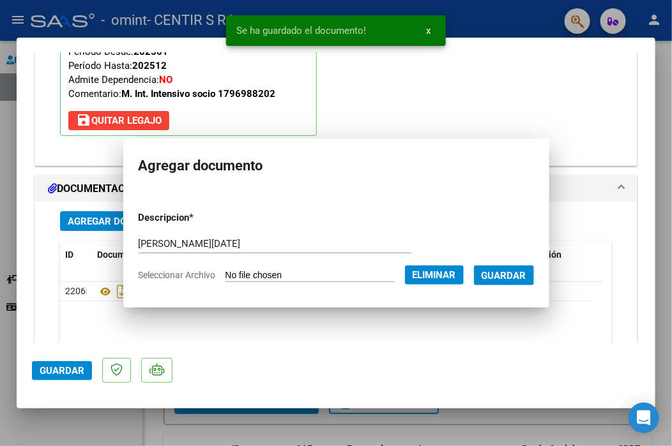  What do you see at coordinates (140, 189) in the screenshot?
I see `h1: DOCUMENTACIÓN RESPALDATORIA` at bounding box center [140, 189].